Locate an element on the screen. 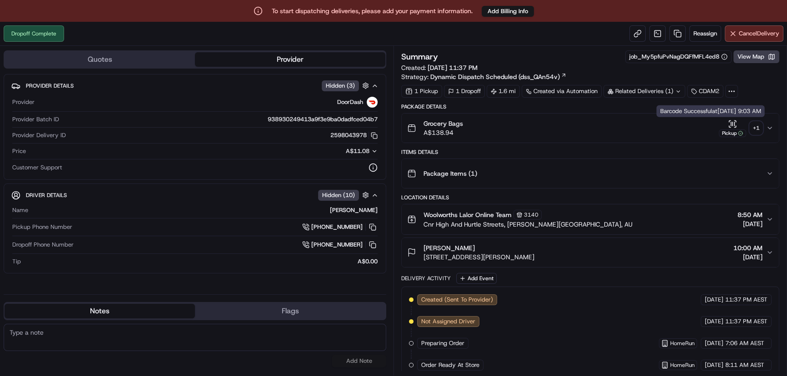 This screenshot has height=376, width=787. div: Pickup is located at coordinates (732, 133).